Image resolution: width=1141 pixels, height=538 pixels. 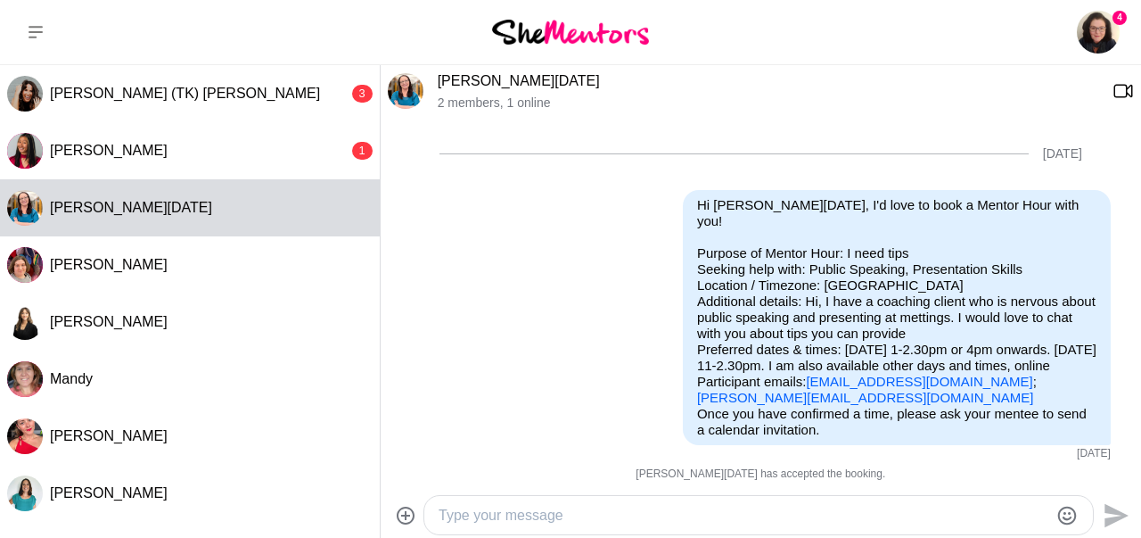 I want to click on textarea: Type your message, so click(x=744, y=515).